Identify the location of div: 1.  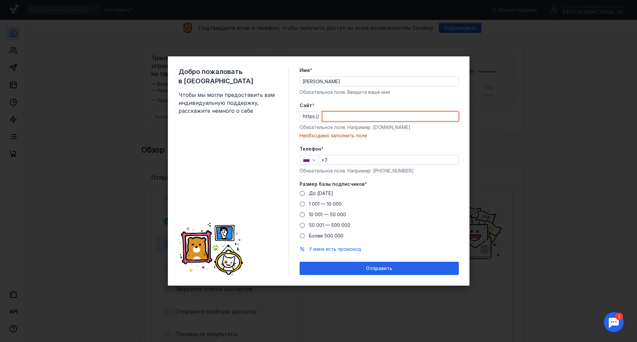
(19, 8).